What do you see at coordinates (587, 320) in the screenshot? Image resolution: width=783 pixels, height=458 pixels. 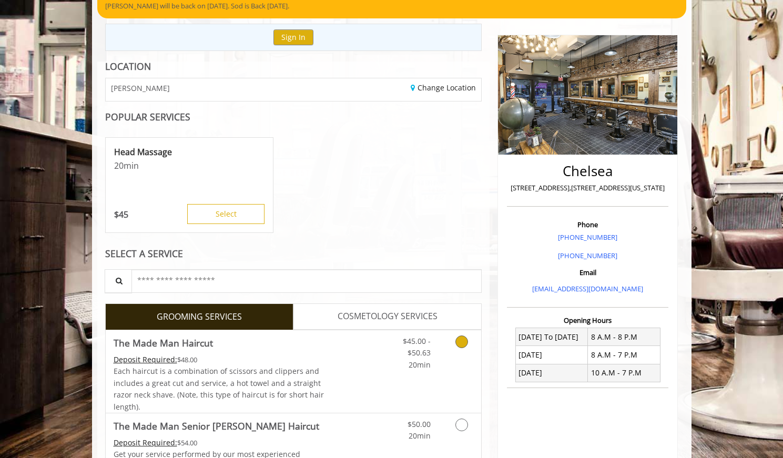 I see `h3: Opening Hours` at bounding box center [587, 320].